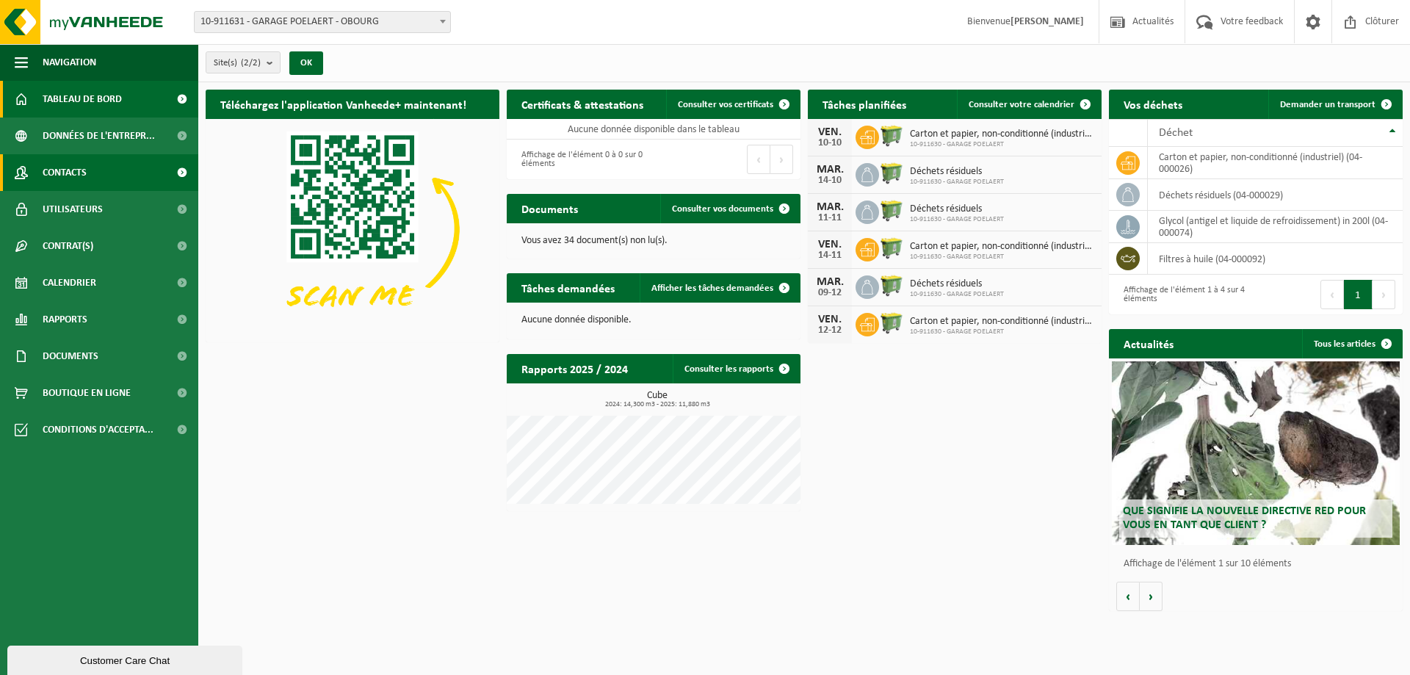 The width and height of the screenshot is (1410, 675). I want to click on span: 2024: 14,300 m3 - 2025: 11,880 m3, so click(657, 405).